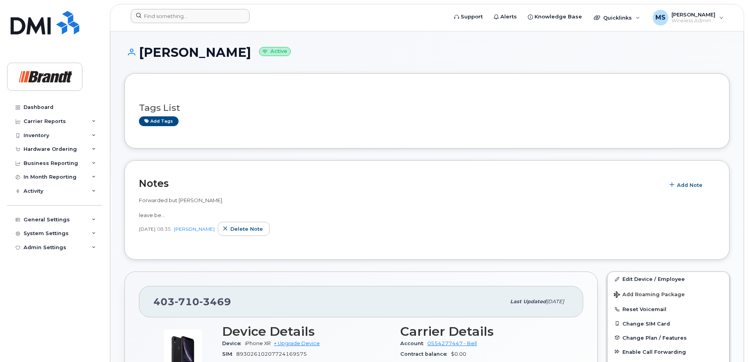 The image size is (748, 362). I want to click on h2: Notes, so click(399, 184).